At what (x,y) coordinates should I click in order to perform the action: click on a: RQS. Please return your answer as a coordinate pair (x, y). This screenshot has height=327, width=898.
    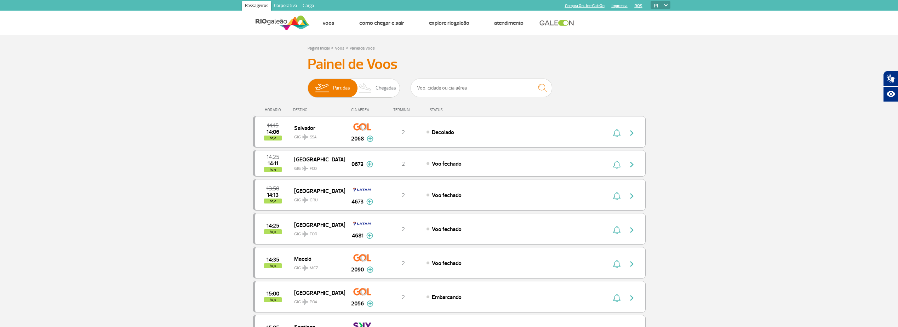
    Looking at the image, I should click on (638, 6).